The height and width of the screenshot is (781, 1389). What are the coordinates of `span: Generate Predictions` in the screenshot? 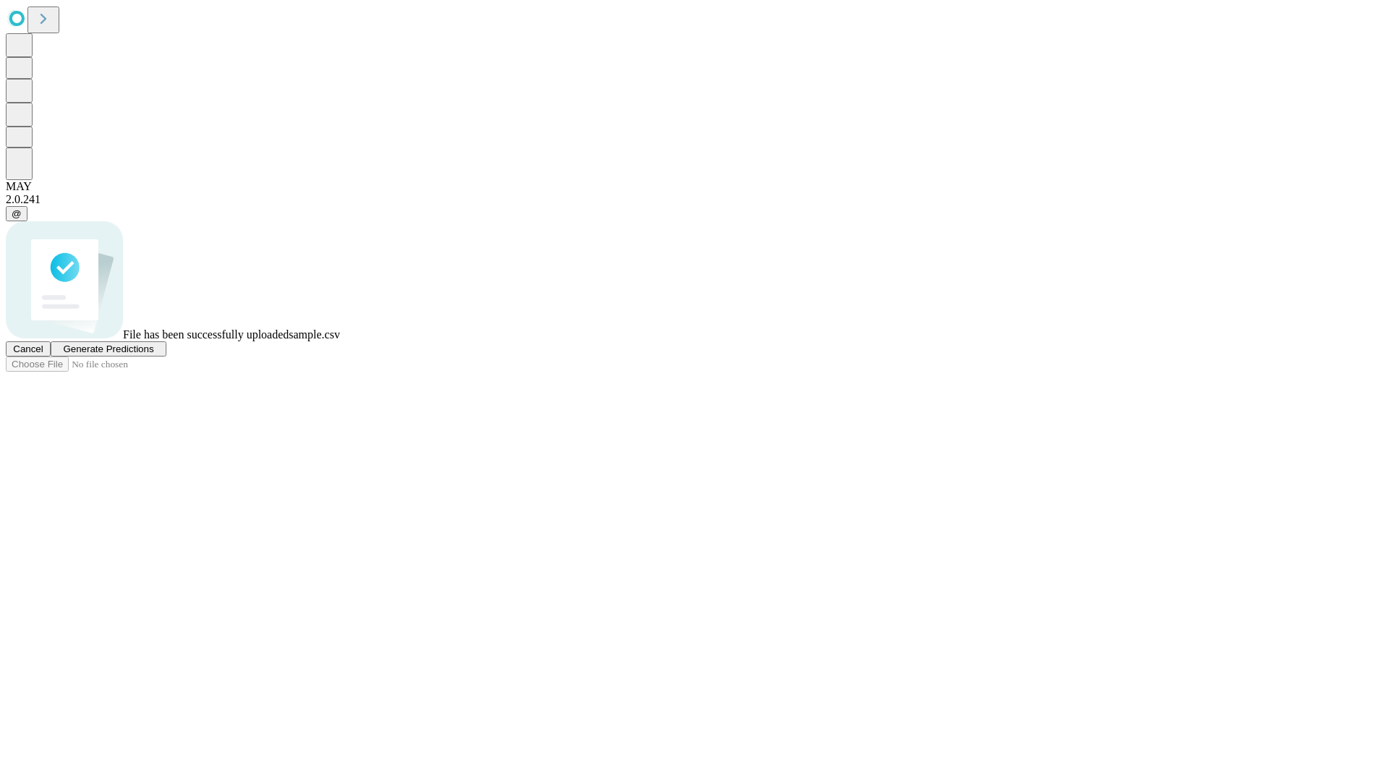 It's located at (108, 349).